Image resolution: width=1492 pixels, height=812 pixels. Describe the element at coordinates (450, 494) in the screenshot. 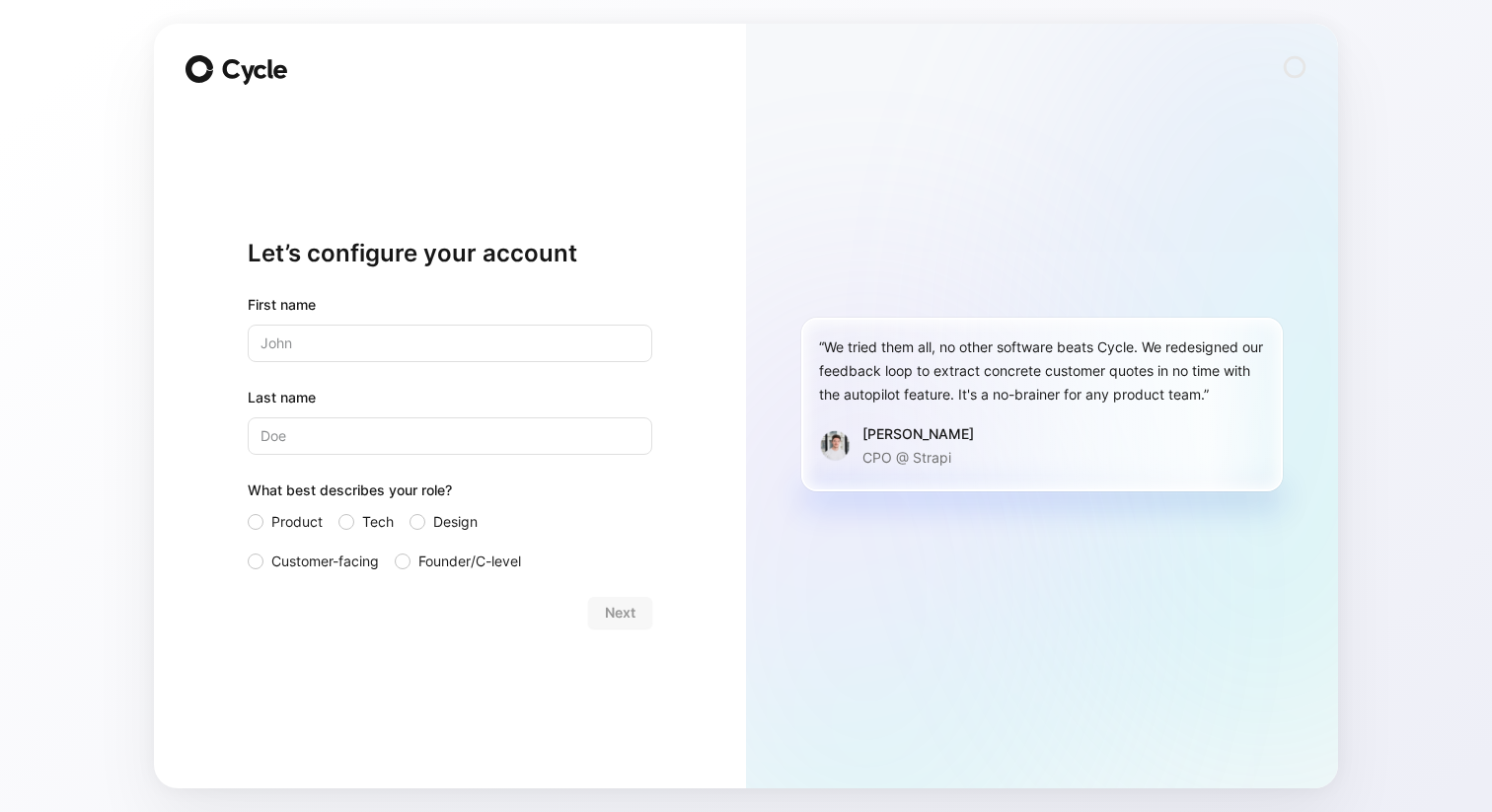

I see `div: What best describes your role?` at that location.